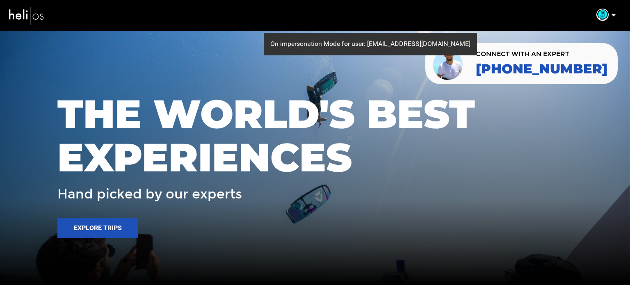 The image size is (630, 285). What do you see at coordinates (448, 64) in the screenshot?
I see `img: contact our team` at bounding box center [448, 64].